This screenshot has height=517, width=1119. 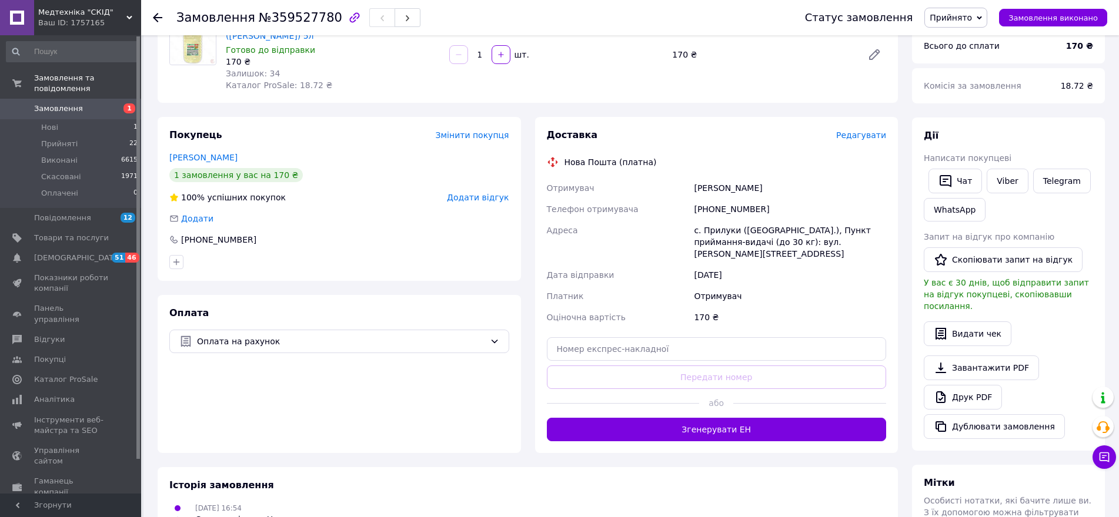 I want to click on a: Завантажити PDF, so click(x=981, y=368).